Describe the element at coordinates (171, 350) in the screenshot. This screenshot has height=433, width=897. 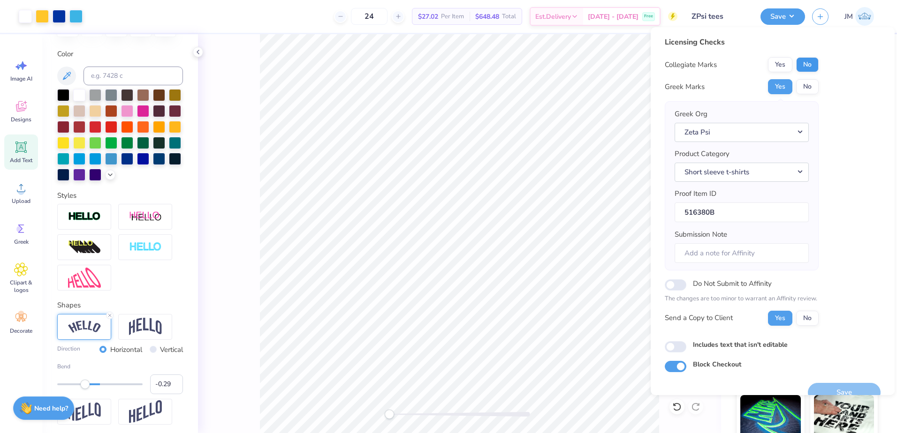
I see `label: Vertical` at that location.